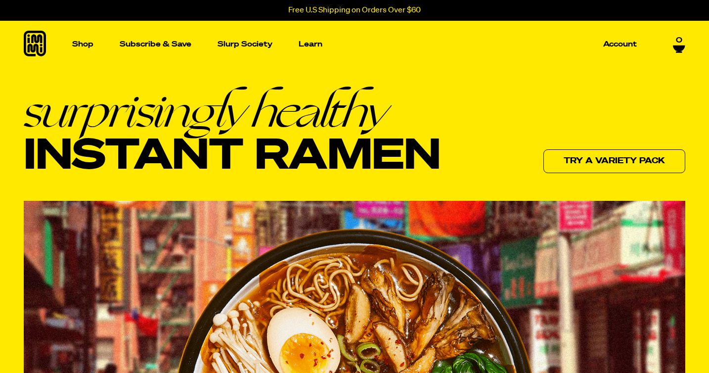 This screenshot has width=709, height=373. What do you see at coordinates (354, 10) in the screenshot?
I see `p: Free U.S Shipping on Orders Over $60` at bounding box center [354, 10].